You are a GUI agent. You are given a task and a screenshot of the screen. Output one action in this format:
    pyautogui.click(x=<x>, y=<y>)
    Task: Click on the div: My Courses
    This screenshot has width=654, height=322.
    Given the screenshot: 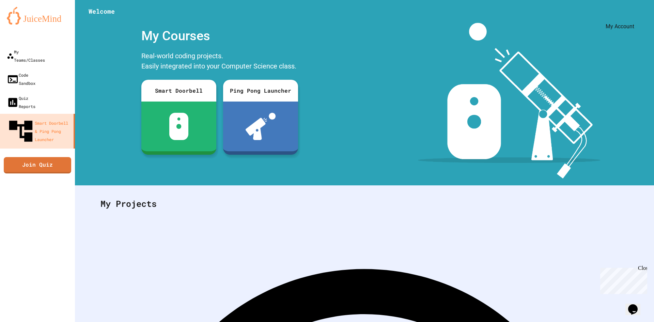 What is the action you would take?
    pyautogui.click(x=220, y=36)
    